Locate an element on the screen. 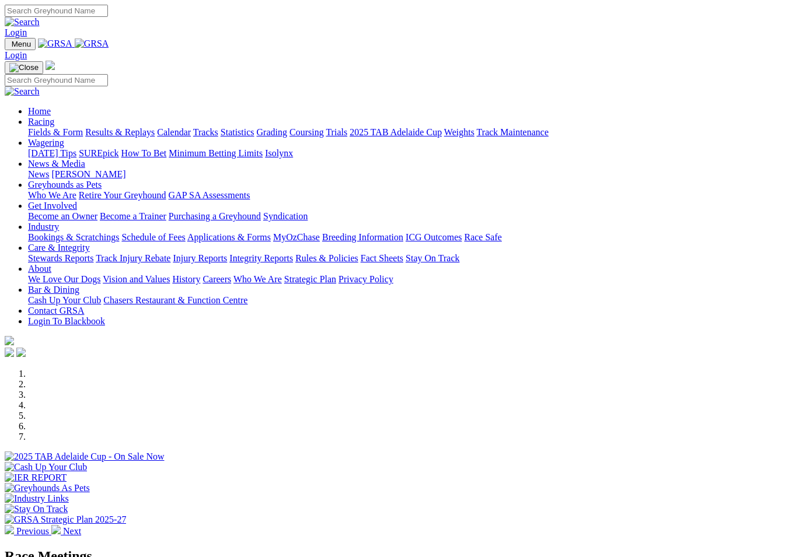 This screenshot has width=803, height=557. a: Fields & Form is located at coordinates (55, 132).